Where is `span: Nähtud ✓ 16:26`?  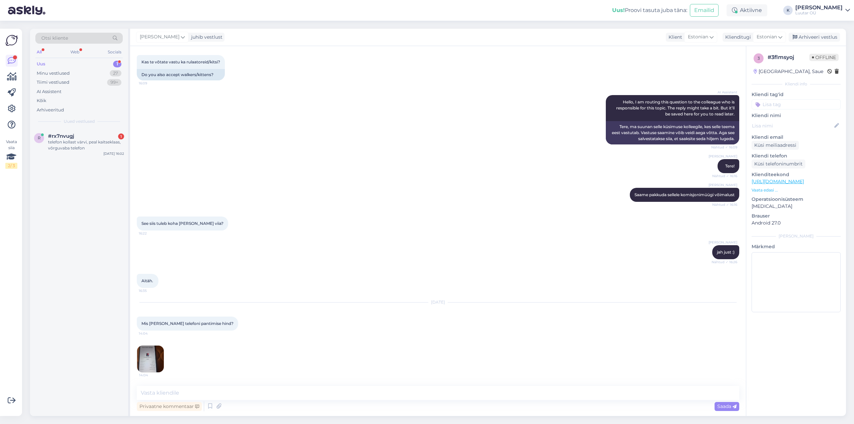
span: Nähtud ✓ 16:26 is located at coordinates (724, 262).